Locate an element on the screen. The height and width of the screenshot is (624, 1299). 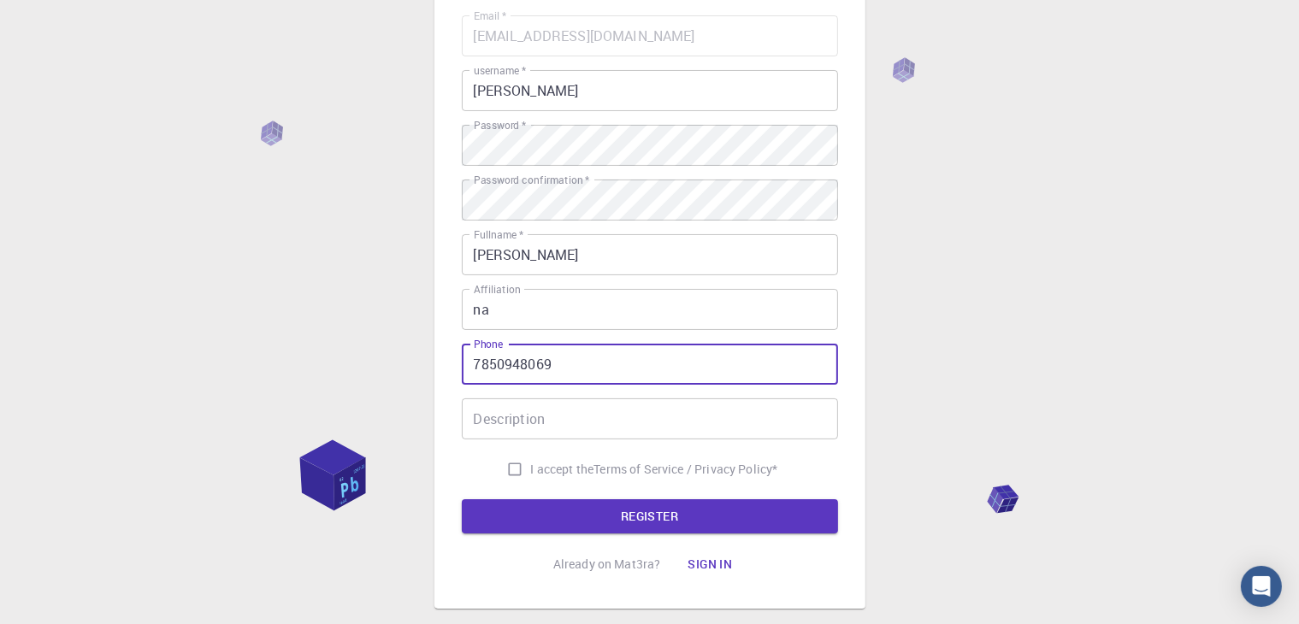
label: Email is located at coordinates (490, 15).